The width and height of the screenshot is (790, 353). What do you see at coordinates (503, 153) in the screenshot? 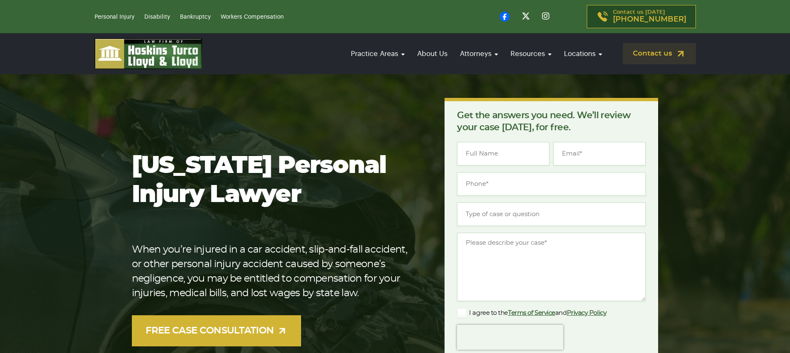
I see `input: Full Name` at bounding box center [503, 153].